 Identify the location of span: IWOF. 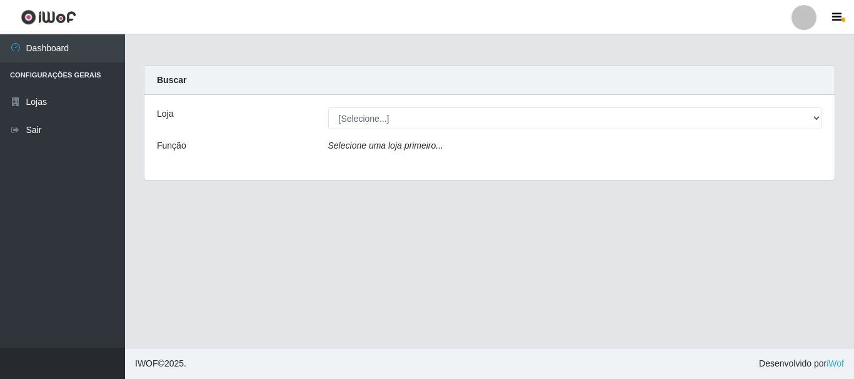
(146, 364).